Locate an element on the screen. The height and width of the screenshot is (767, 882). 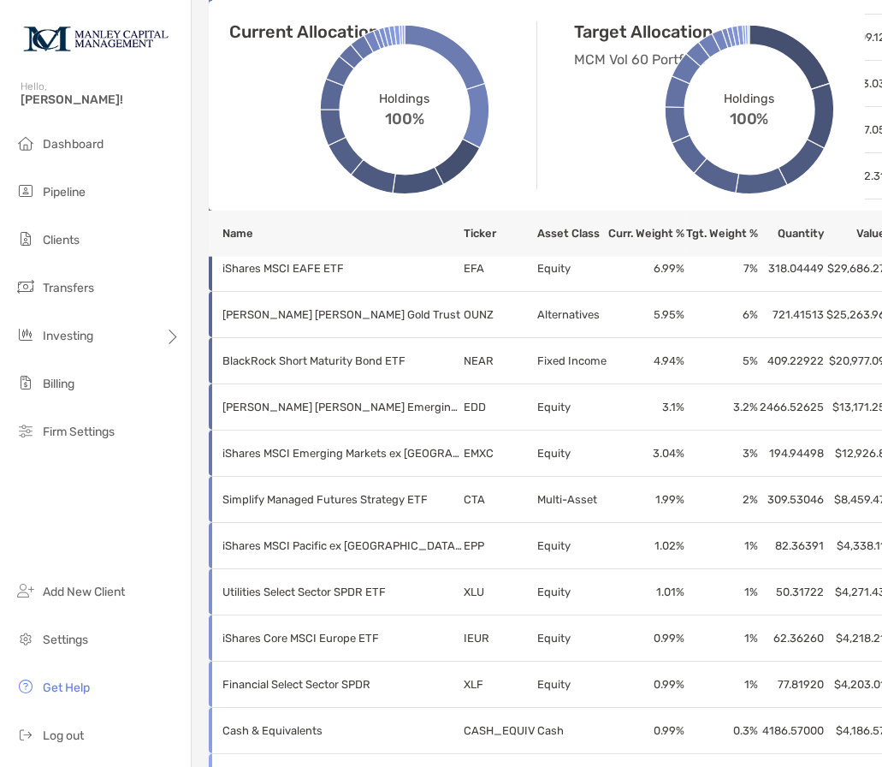
td: 3.1 % is located at coordinates (646, 407).